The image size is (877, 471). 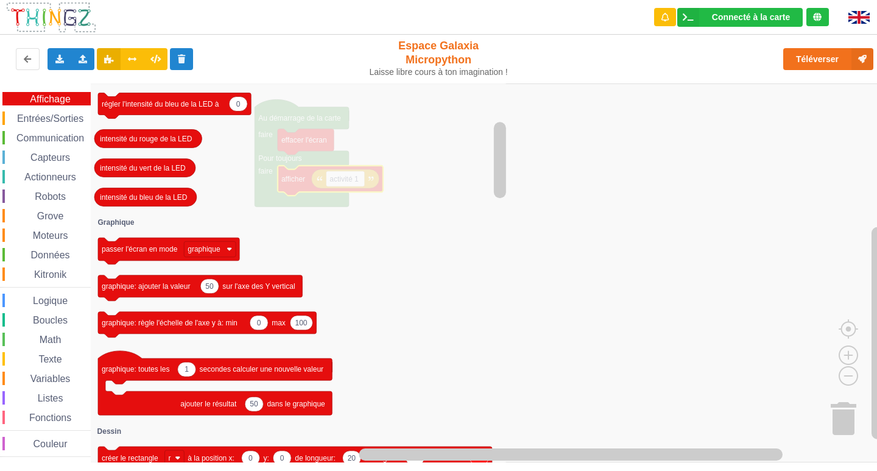 I want to click on text: graphique: ajouter la valeur, so click(x=146, y=286).